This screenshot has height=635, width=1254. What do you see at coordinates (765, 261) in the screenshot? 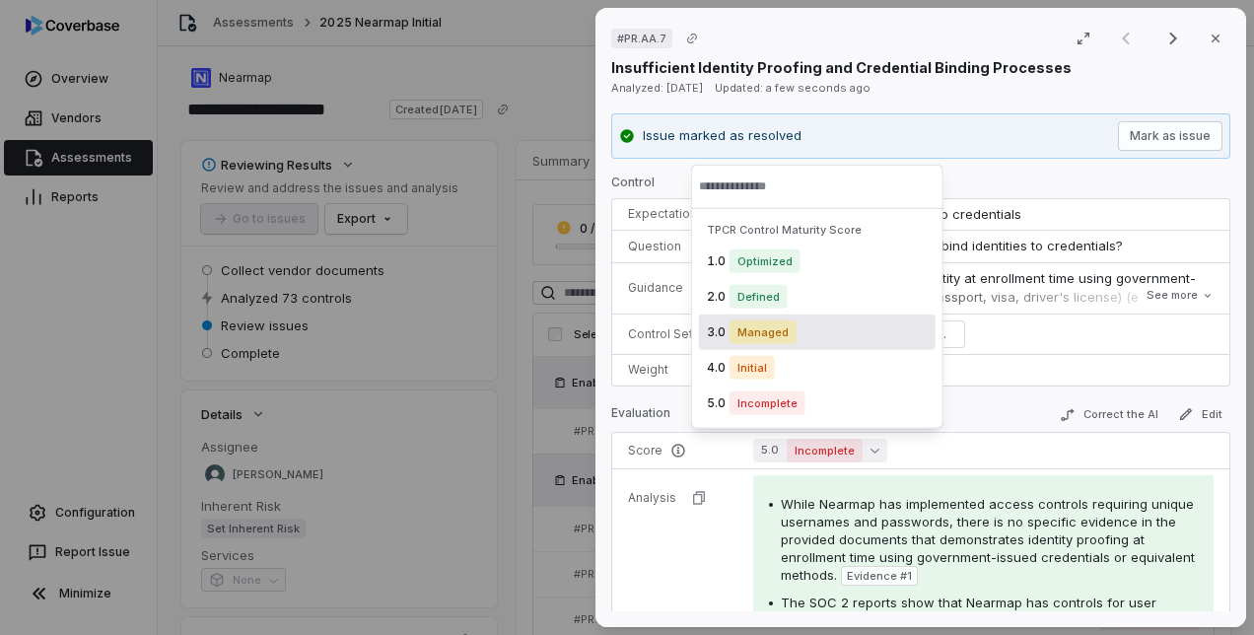
I see `span: Optimized` at bounding box center [765, 261].